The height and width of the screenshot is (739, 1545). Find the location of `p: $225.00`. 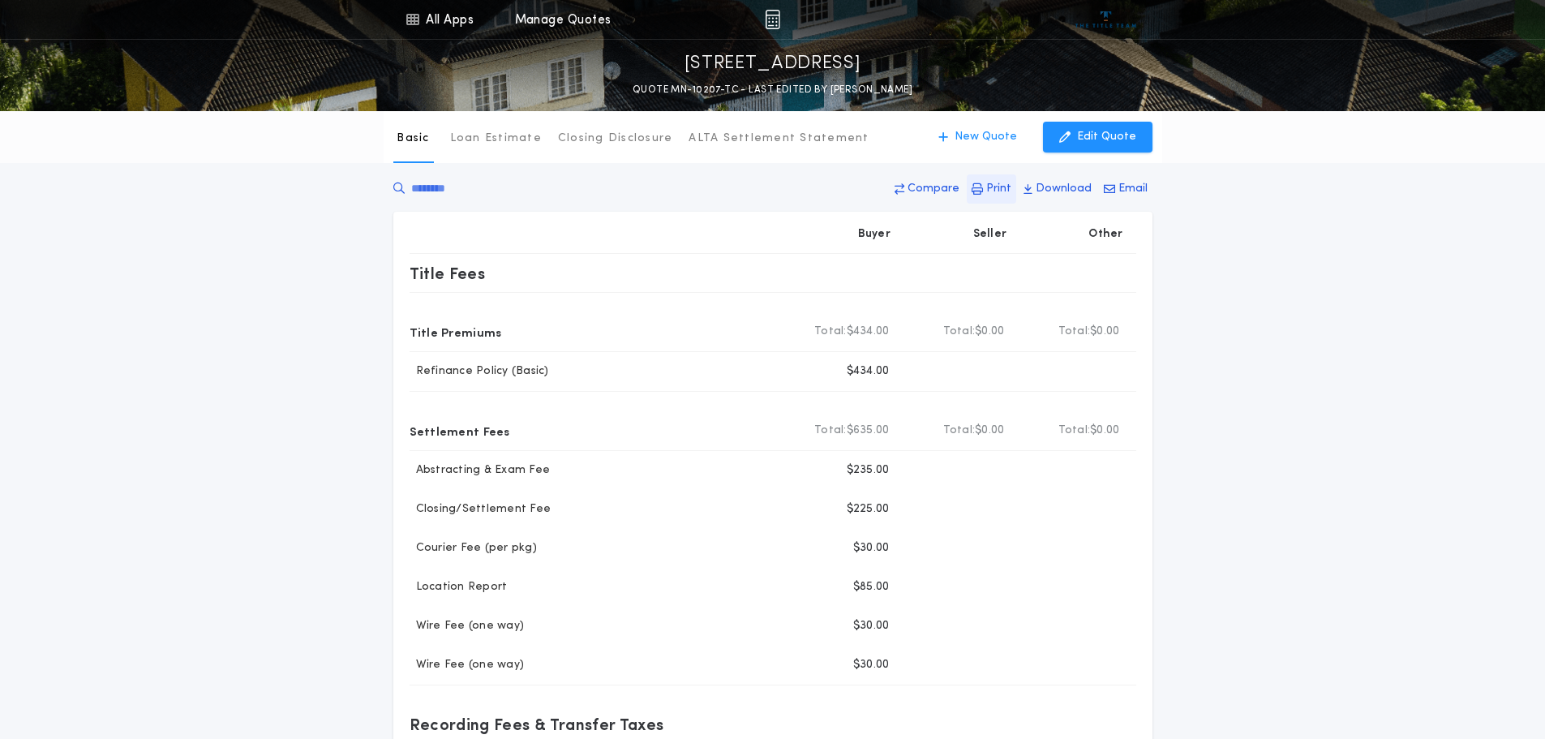

p: $225.00 is located at coordinates (868, 509).